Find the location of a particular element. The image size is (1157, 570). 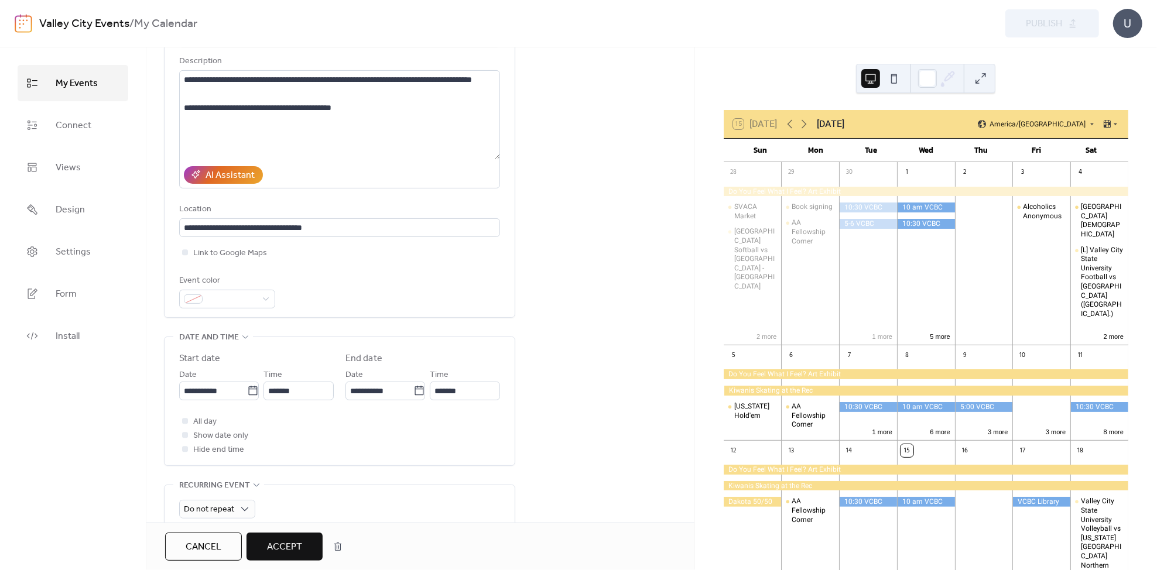

span: Views is located at coordinates (68, 168).